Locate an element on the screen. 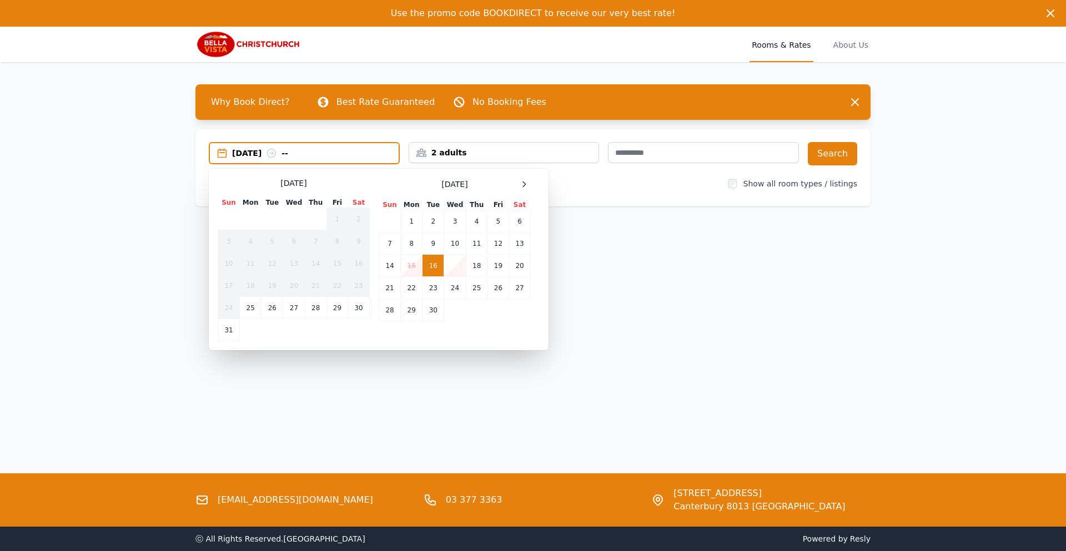 This screenshot has width=1066, height=551. span: Rooms & Rates is located at coordinates (781, 44).